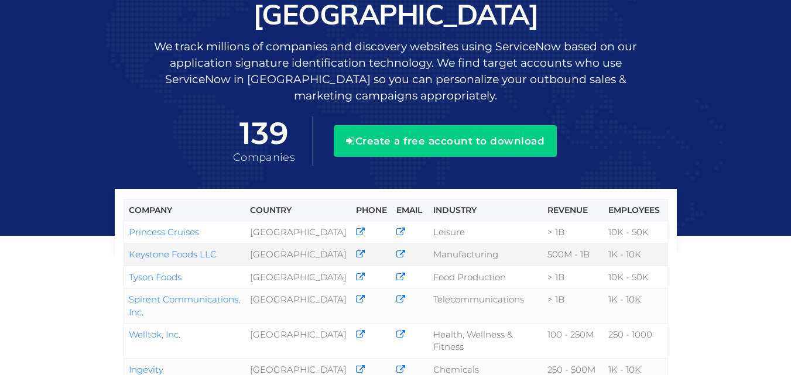 The width and height of the screenshot is (791, 375). What do you see at coordinates (445, 141) in the screenshot?
I see `button: Create a free account to download` at bounding box center [445, 141].